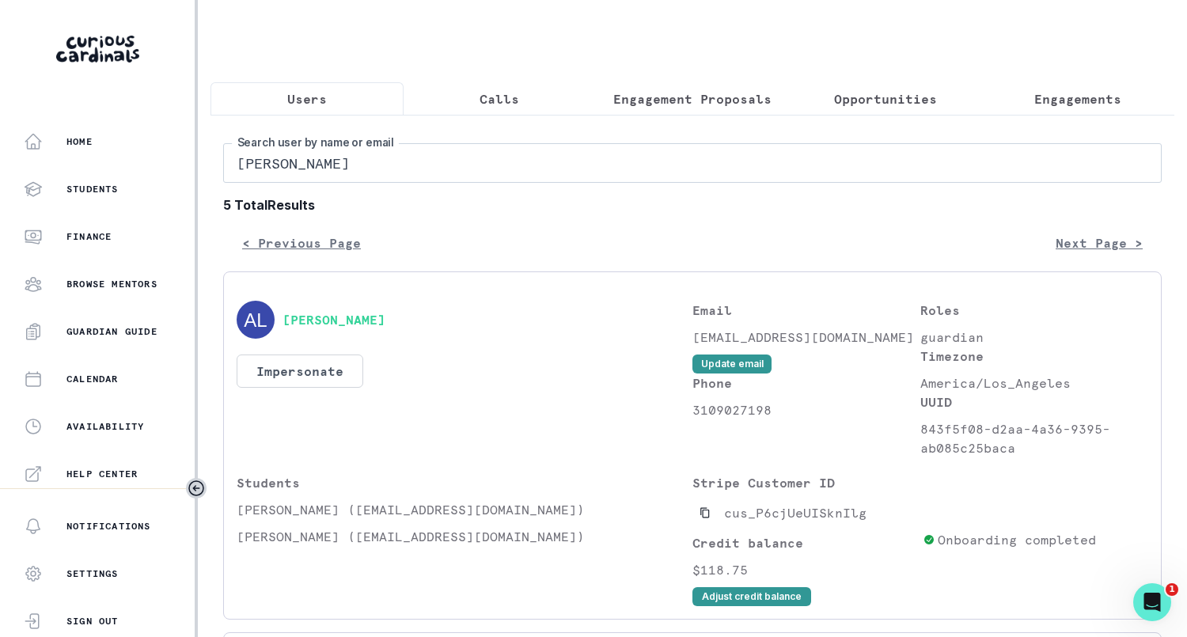 Image resolution: width=1187 pixels, height=637 pixels. Describe the element at coordinates (256, 320) in the screenshot. I see `img: svg` at that location.